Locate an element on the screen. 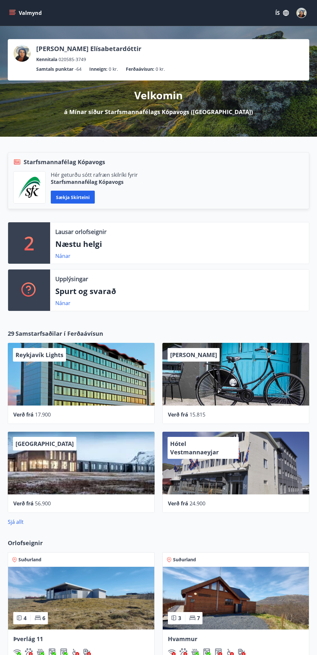  p: Lausar orlofseignir is located at coordinates (81, 232).